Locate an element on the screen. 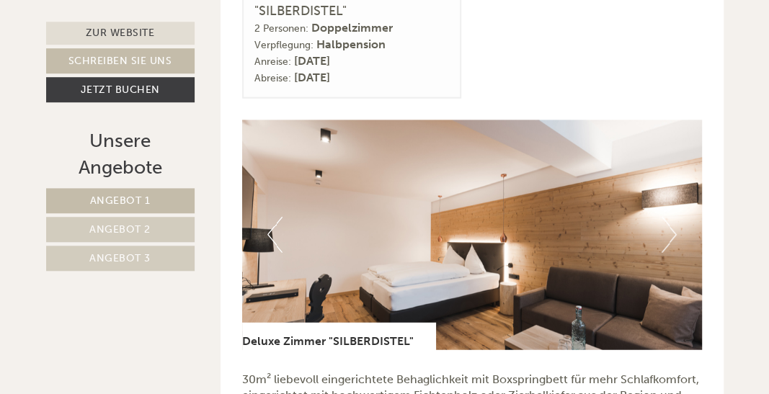 This screenshot has height=394, width=769. small: 19:02 is located at coordinates (131, 75).